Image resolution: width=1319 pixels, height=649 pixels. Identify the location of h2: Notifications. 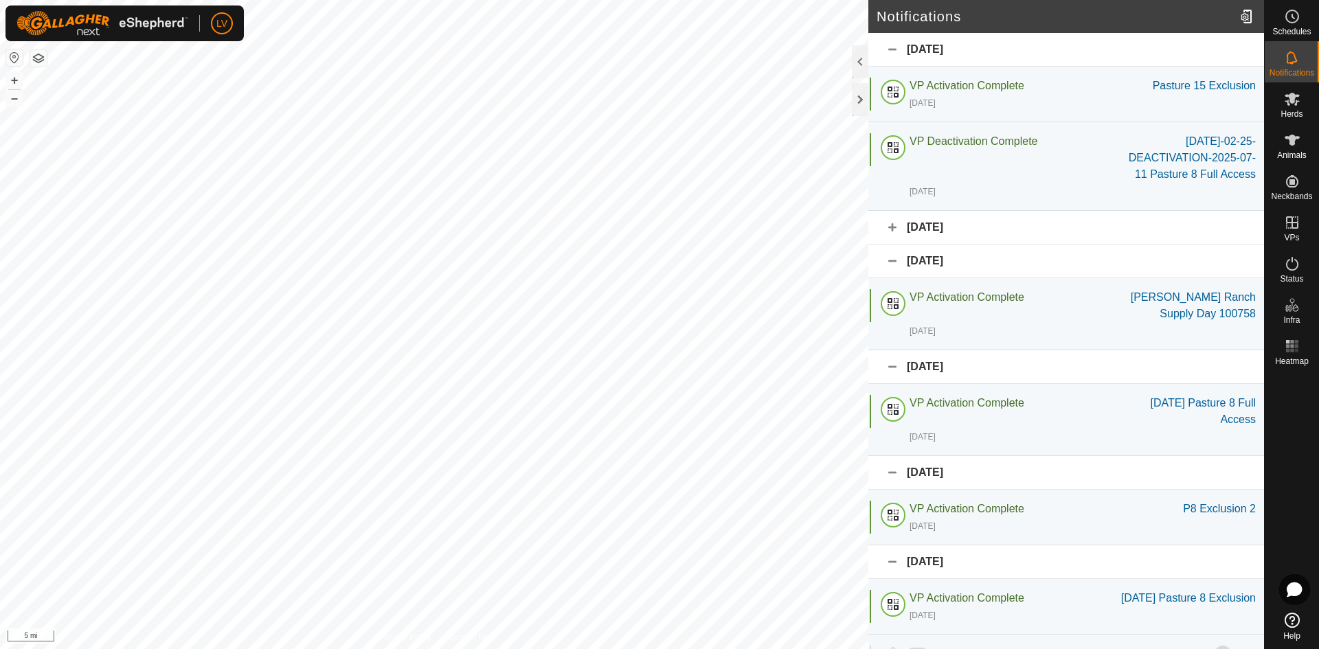
(1055, 16).